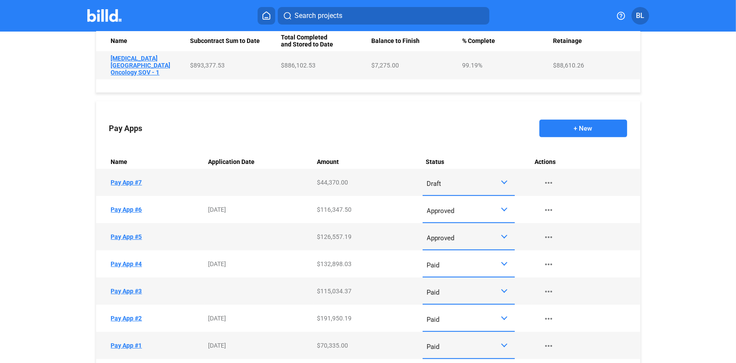 The width and height of the screenshot is (736, 363). I want to click on td: Pay App #7, so click(150, 182).